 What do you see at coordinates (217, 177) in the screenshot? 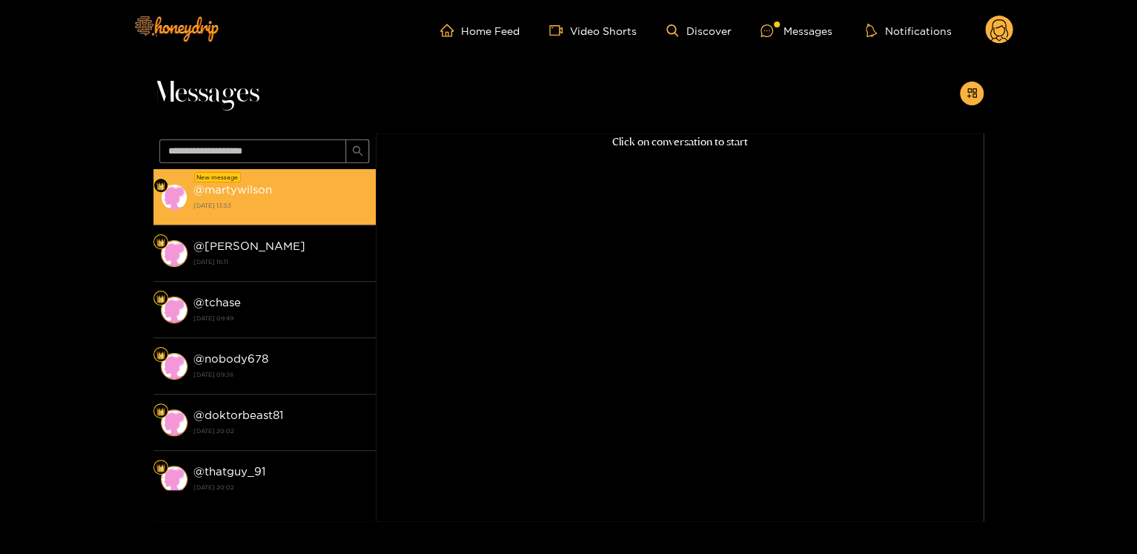
I see `div: New message` at bounding box center [217, 177].